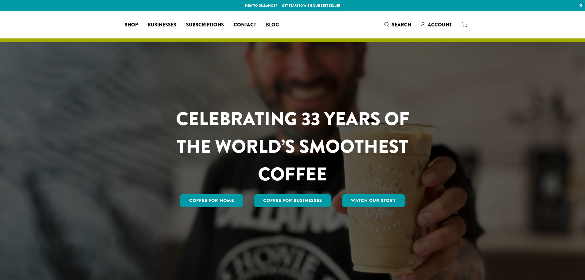 Image resolution: width=585 pixels, height=280 pixels. Describe the element at coordinates (292, 146) in the screenshot. I see `h1: CELEBRATING 33 YEARS OF THE WORLD’S SMOOTHEST COFFEE` at that location.